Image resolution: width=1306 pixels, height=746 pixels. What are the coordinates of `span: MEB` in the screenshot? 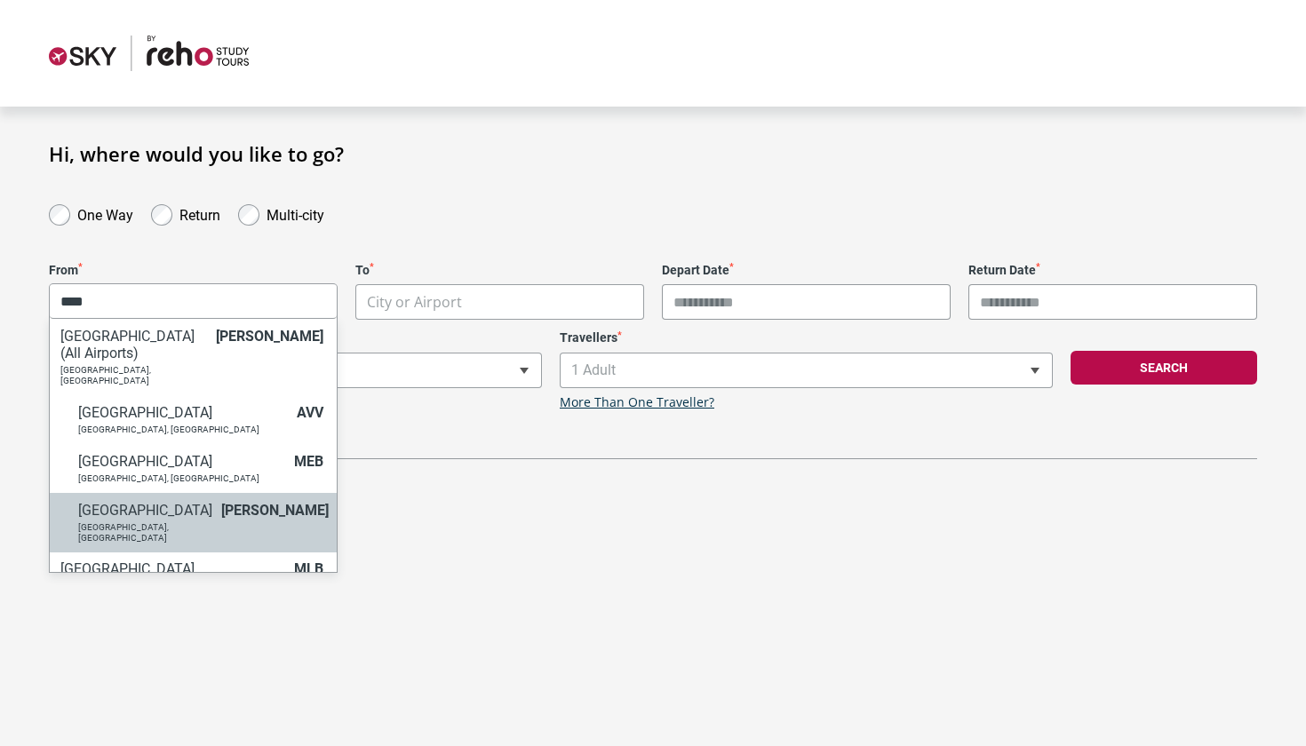 It's located at (308, 461).